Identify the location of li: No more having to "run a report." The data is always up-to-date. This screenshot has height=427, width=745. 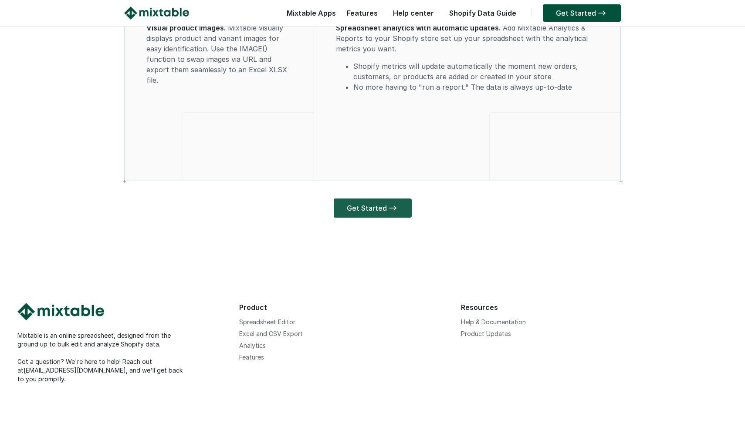
(476, 87).